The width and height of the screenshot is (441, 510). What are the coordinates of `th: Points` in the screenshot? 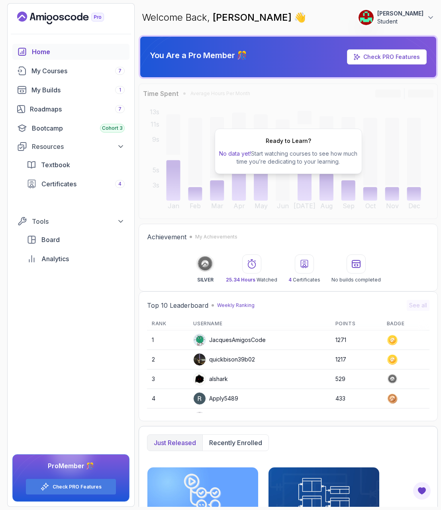 It's located at (356, 324).